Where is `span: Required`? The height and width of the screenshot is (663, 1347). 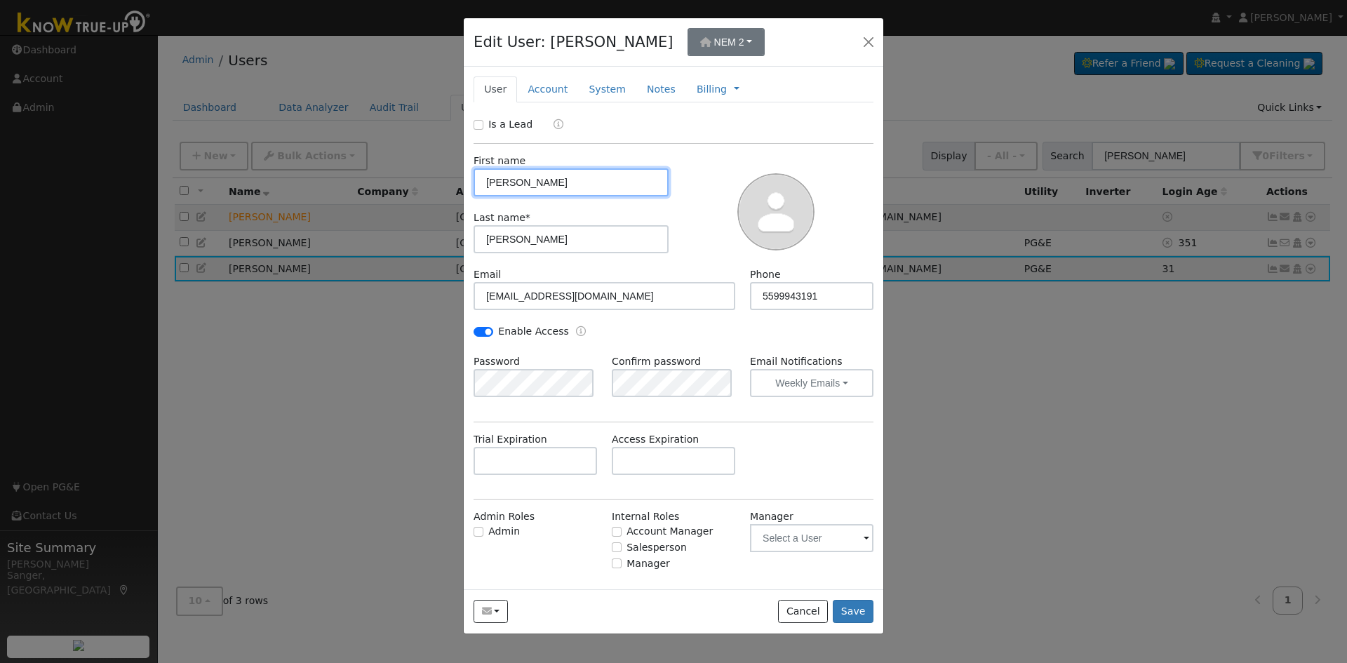 span: Required is located at coordinates (528, 218).